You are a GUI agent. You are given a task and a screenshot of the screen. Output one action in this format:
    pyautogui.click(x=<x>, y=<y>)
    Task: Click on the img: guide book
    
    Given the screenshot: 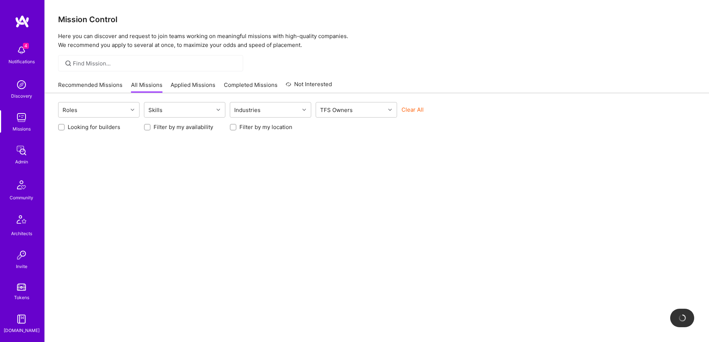 What is the action you would take?
    pyautogui.click(x=21, y=319)
    